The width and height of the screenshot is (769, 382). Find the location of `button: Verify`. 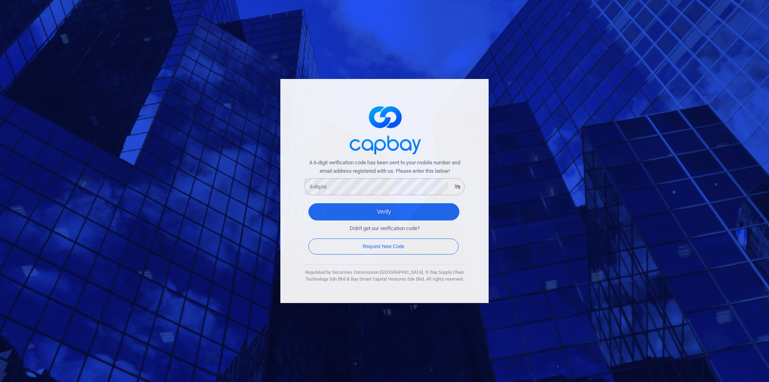

button: Verify is located at coordinates (384, 211).